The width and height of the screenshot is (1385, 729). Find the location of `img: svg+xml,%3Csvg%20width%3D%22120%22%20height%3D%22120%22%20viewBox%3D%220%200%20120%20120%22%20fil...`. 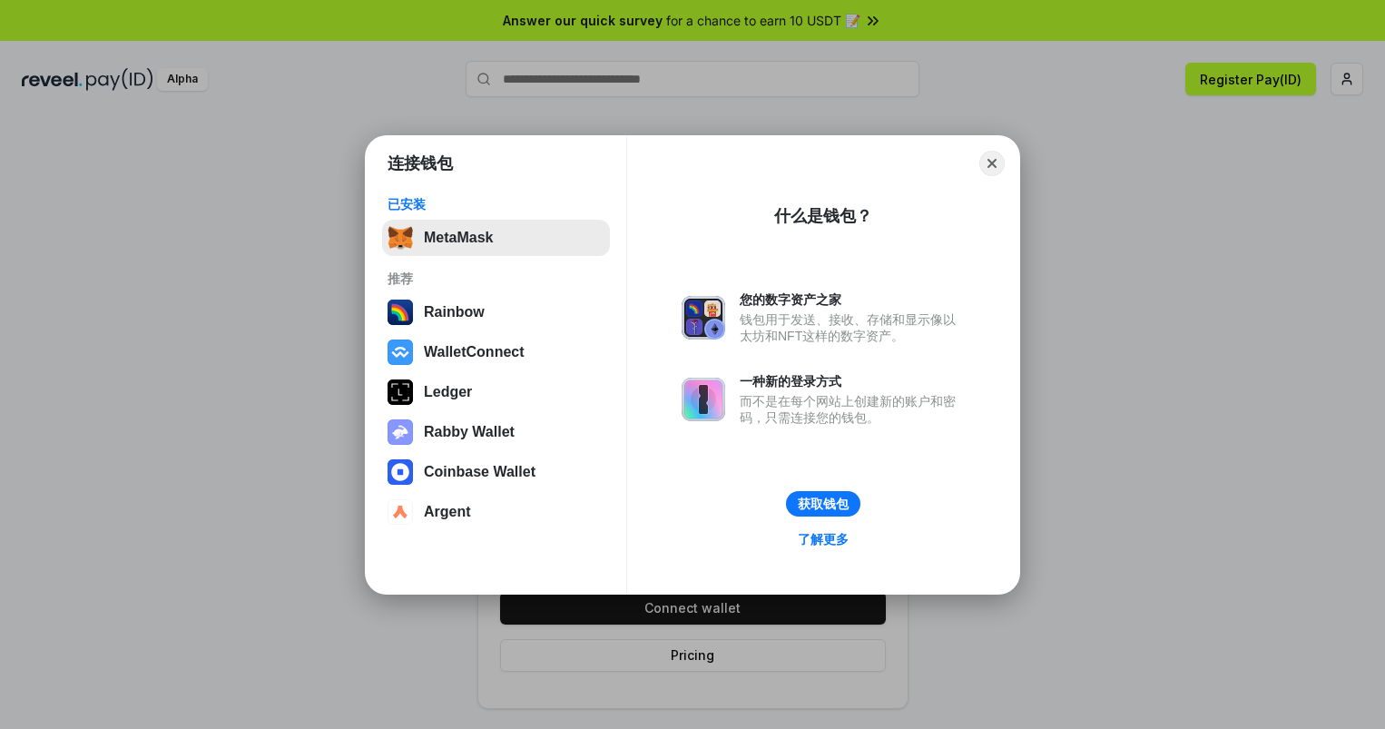

img: svg+xml,%3Csvg%20width%3D%22120%22%20height%3D%22120%22%20viewBox%3D%220%200%20120%20120%22%20fil... is located at coordinates (400, 312).